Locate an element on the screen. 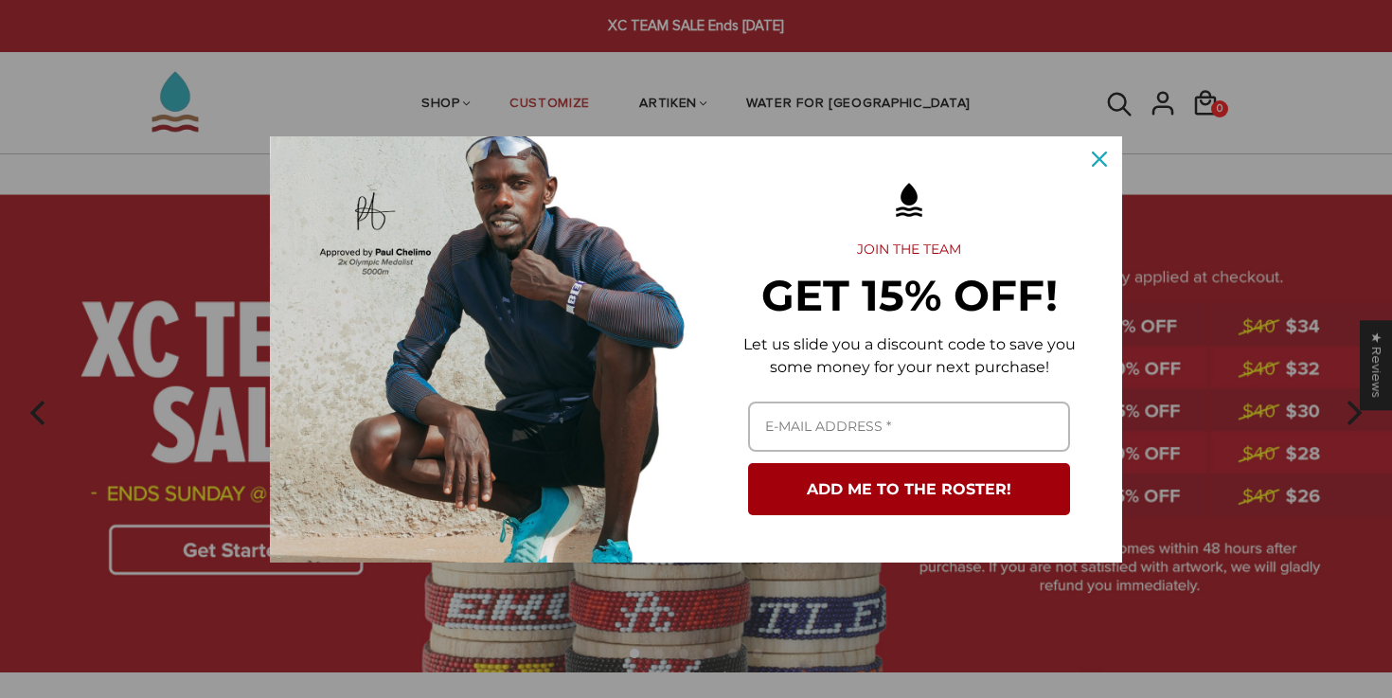  h2: JOIN THE TEAM is located at coordinates (909, 250).